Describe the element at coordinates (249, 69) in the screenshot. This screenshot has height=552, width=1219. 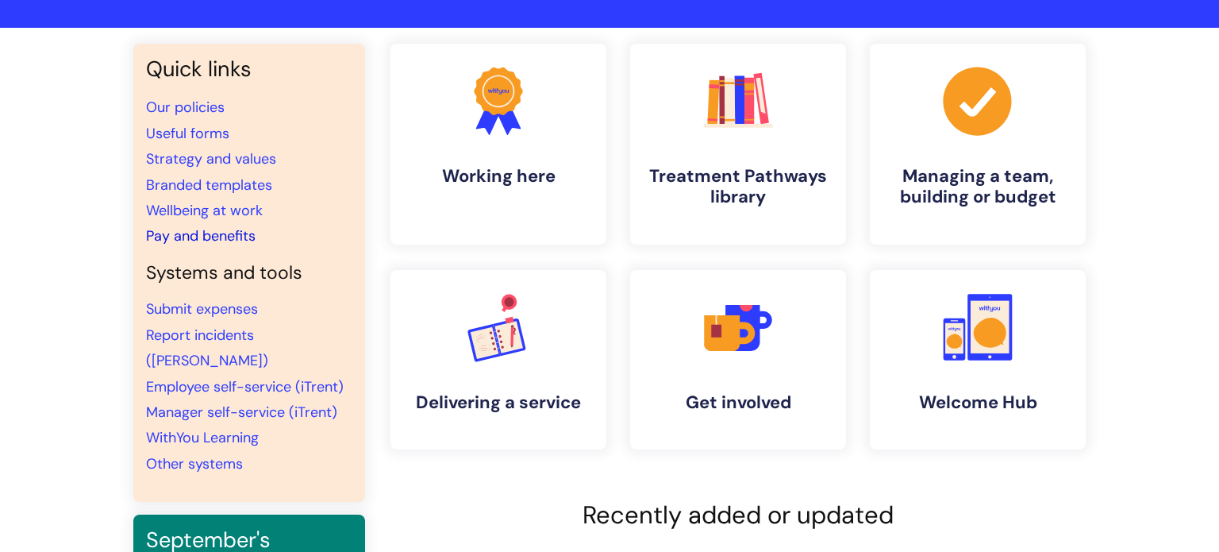
I see `h3: Quick links` at that location.